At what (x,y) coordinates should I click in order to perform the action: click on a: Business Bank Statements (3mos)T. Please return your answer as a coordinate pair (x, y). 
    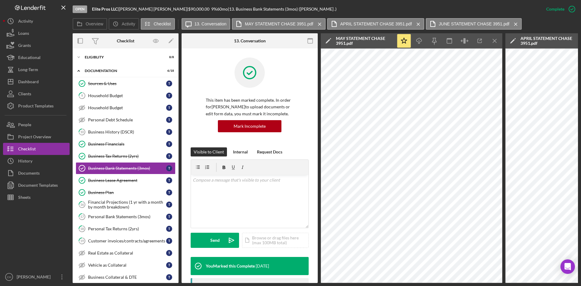
    Looking at the image, I should click on (125, 168).